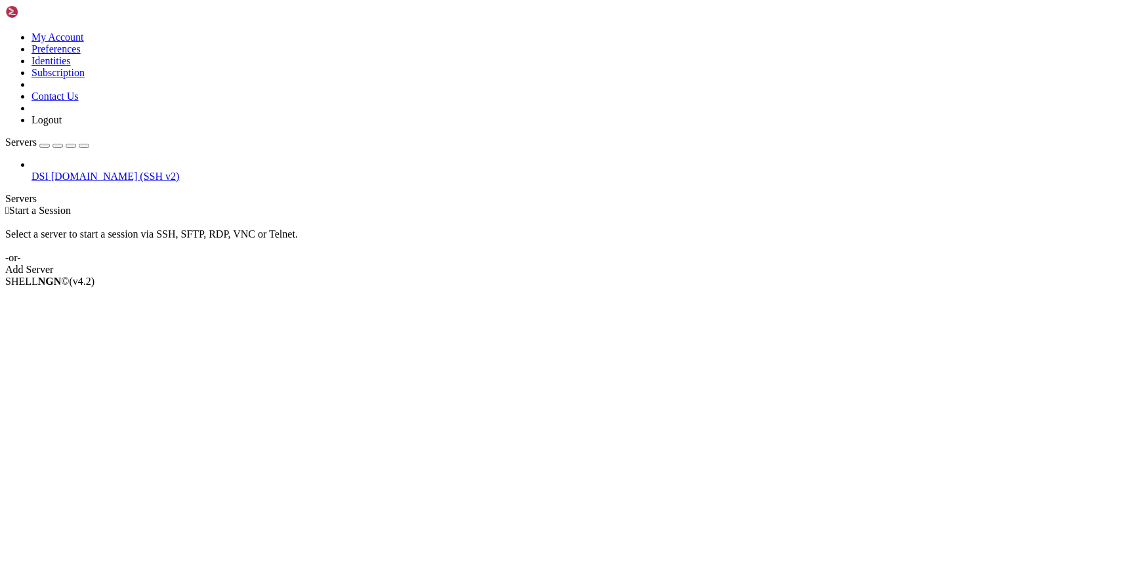 The height and width of the screenshot is (571, 1122). Describe the element at coordinates (21, 142) in the screenshot. I see `span: Servers` at that location.